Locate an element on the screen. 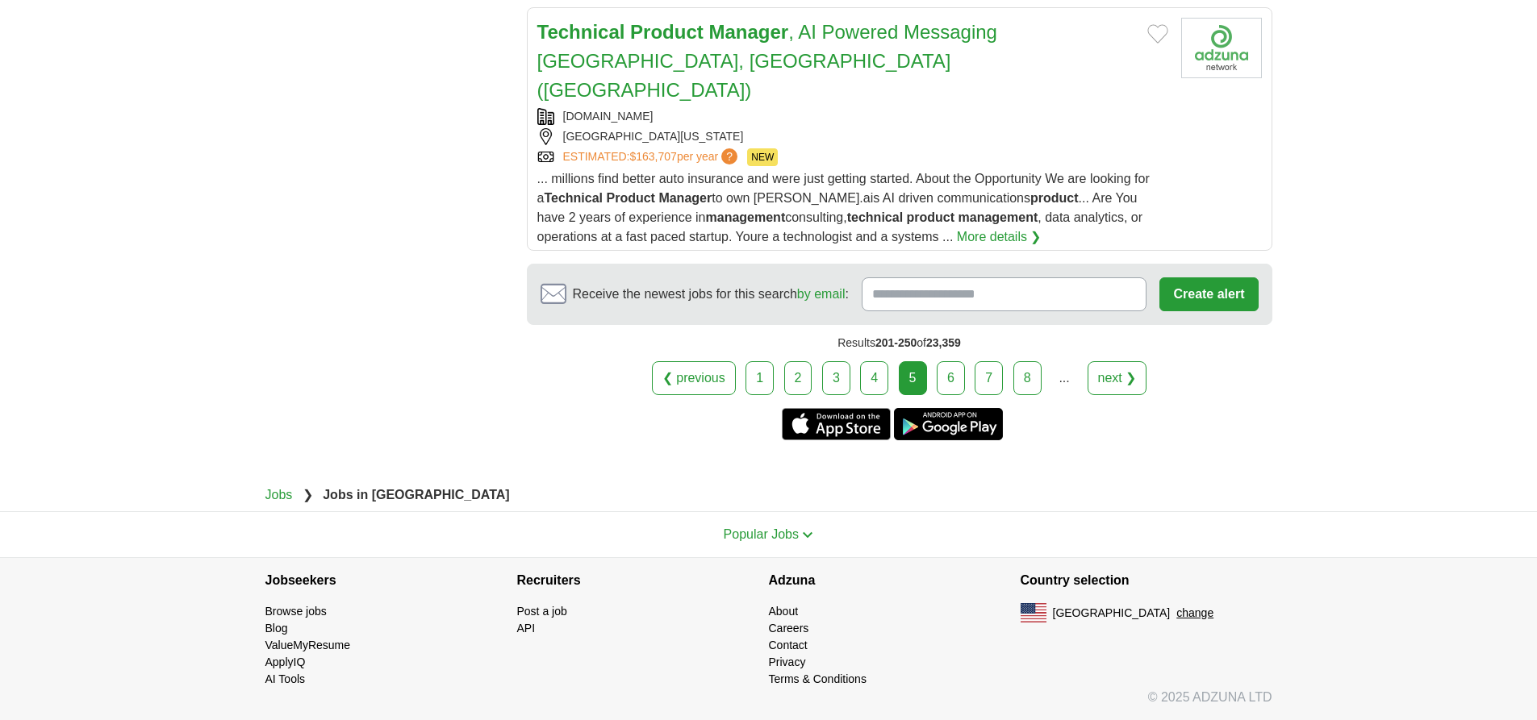 The height and width of the screenshot is (720, 1537). a: Terms & Conditions is located at coordinates (817, 679).